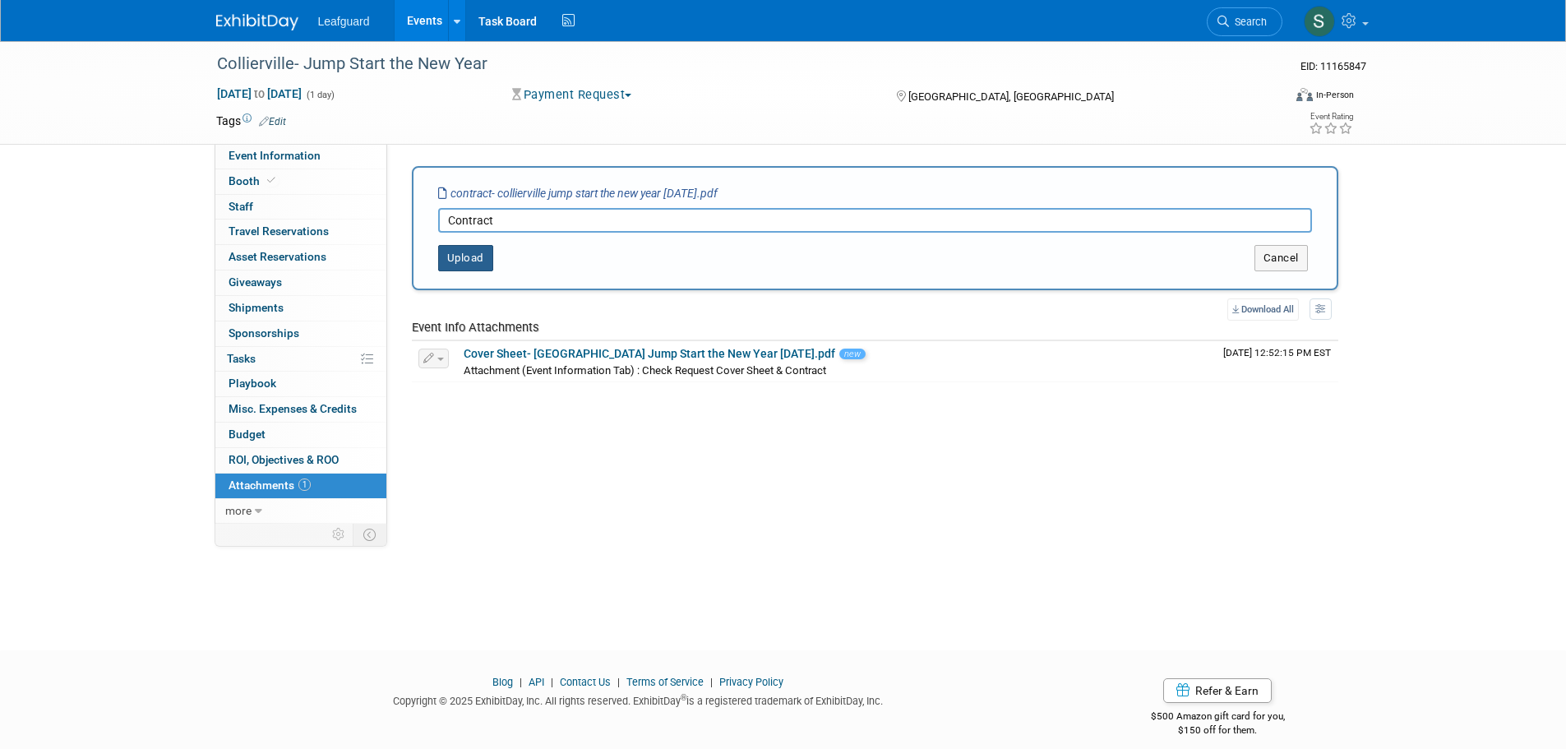 Image resolution: width=1566 pixels, height=749 pixels. I want to click on a: Budget, so click(301, 435).